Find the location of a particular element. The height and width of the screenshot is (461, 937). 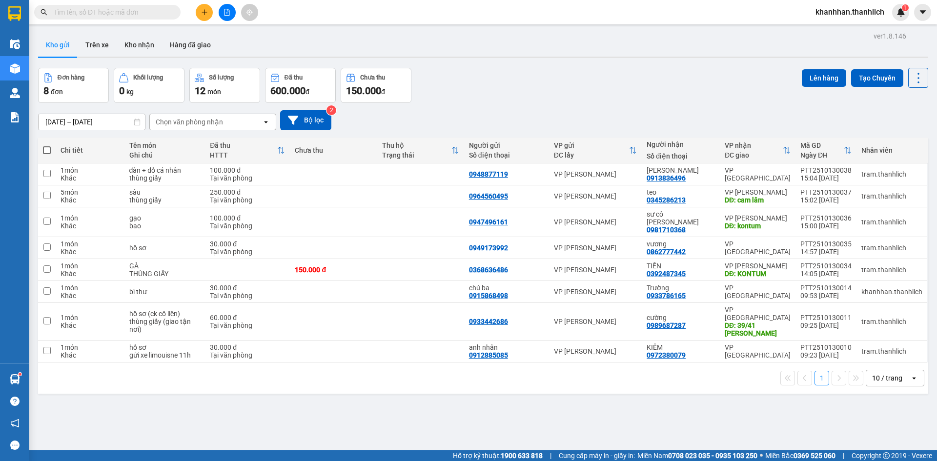

strong: 0708 023 035 - 0935 103 250 is located at coordinates (712, 456).